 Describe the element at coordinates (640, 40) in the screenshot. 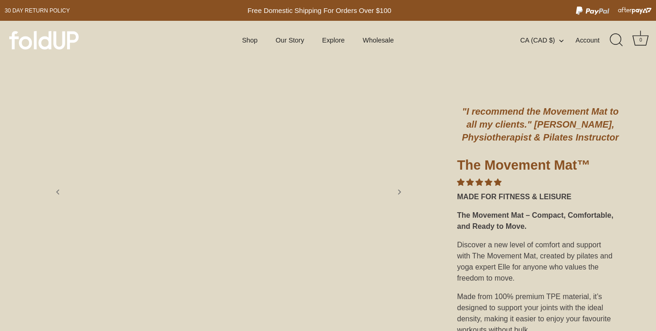

I see `div: 0` at that location.